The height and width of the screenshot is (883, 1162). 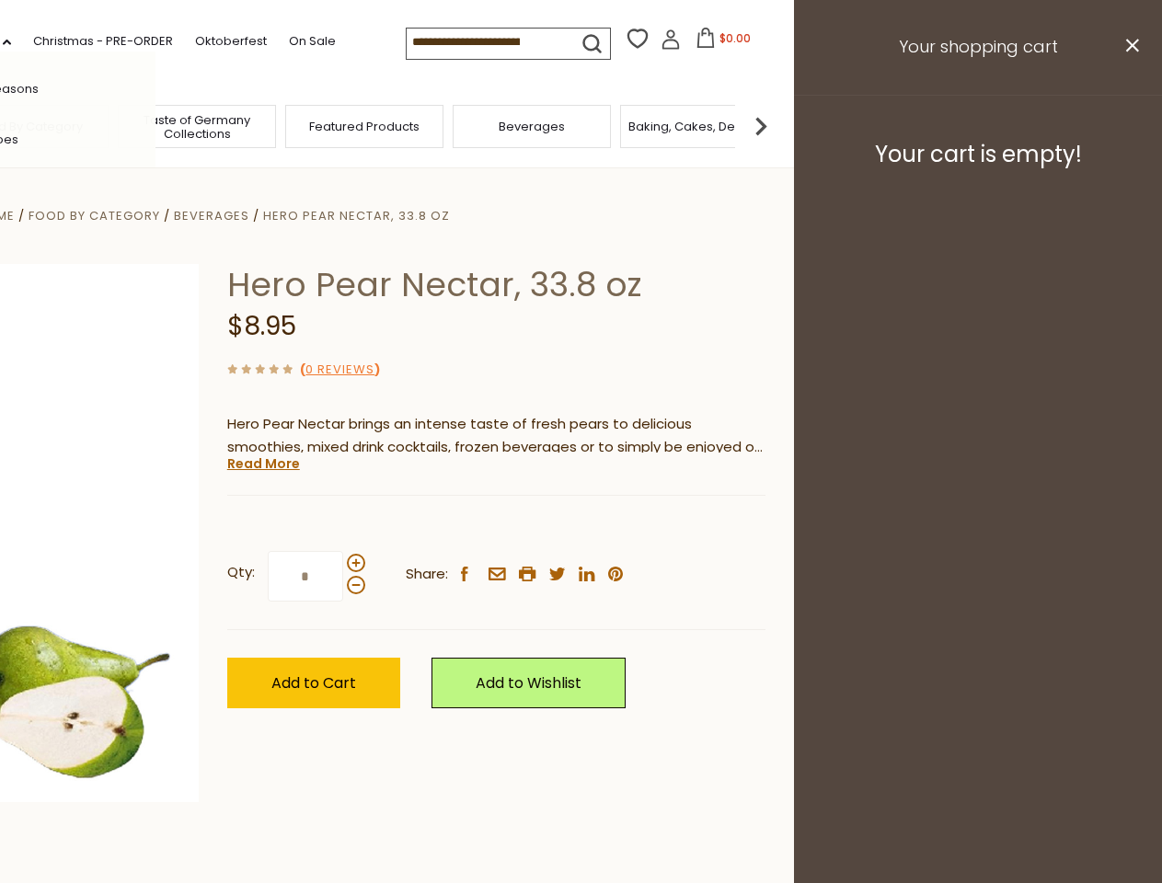 What do you see at coordinates (231, 41) in the screenshot?
I see `a: Oktoberfest` at bounding box center [231, 41].